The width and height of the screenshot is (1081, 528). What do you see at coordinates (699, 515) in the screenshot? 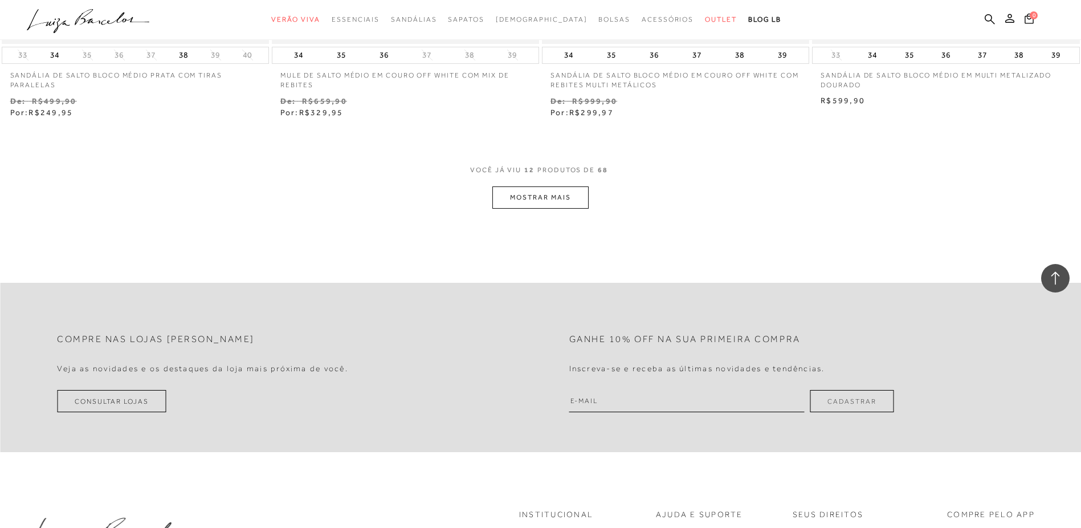
I see `p: Ajuda e Suporte` at bounding box center [699, 515].